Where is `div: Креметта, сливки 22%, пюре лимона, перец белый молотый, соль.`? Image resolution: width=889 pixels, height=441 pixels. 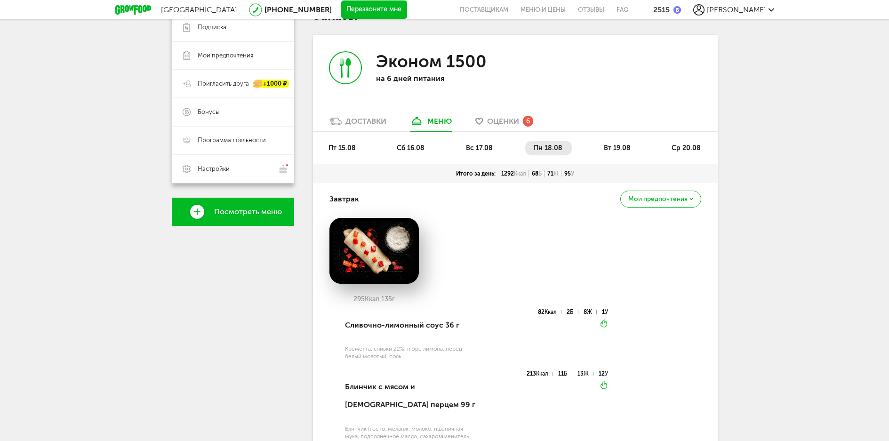
div: Креметта, сливки 22%, пюре лимона, перец белый молотый, соль. is located at coordinates (410, 352).